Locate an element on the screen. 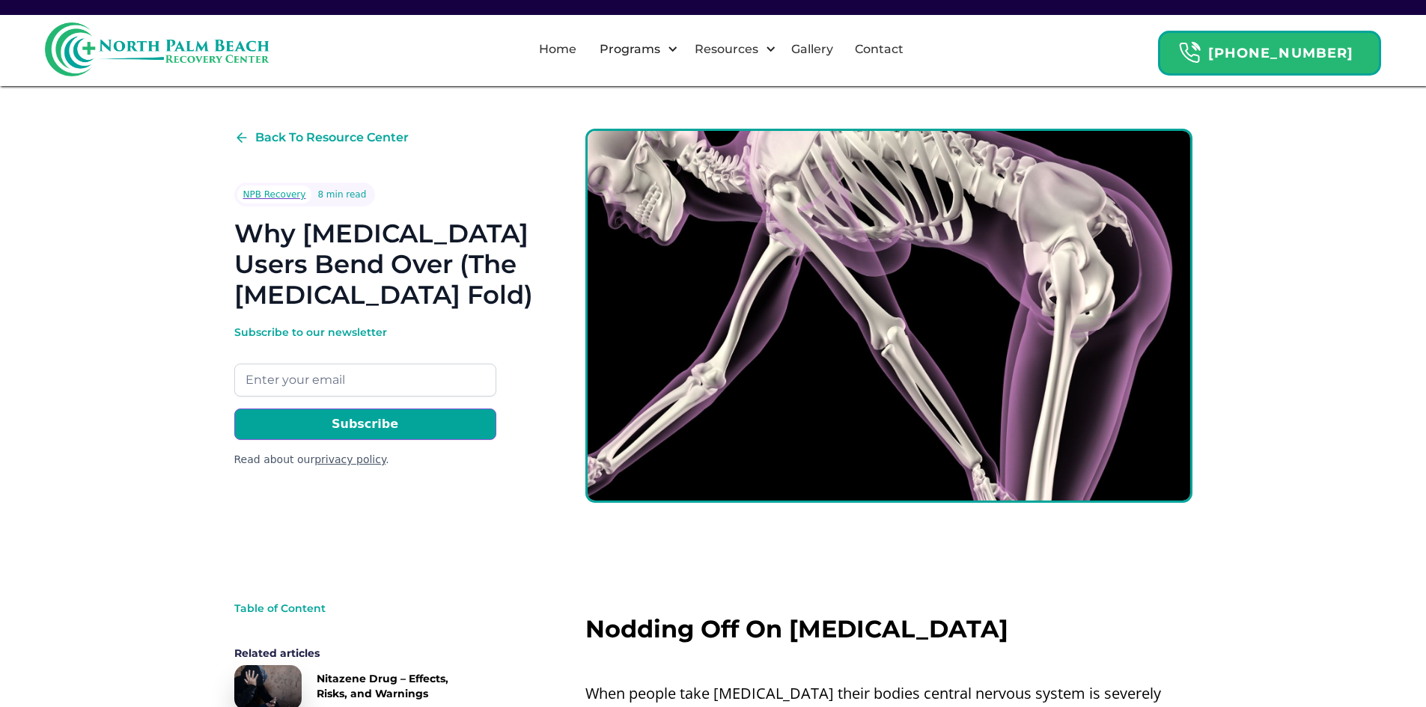  a: Contact is located at coordinates (879, 49).